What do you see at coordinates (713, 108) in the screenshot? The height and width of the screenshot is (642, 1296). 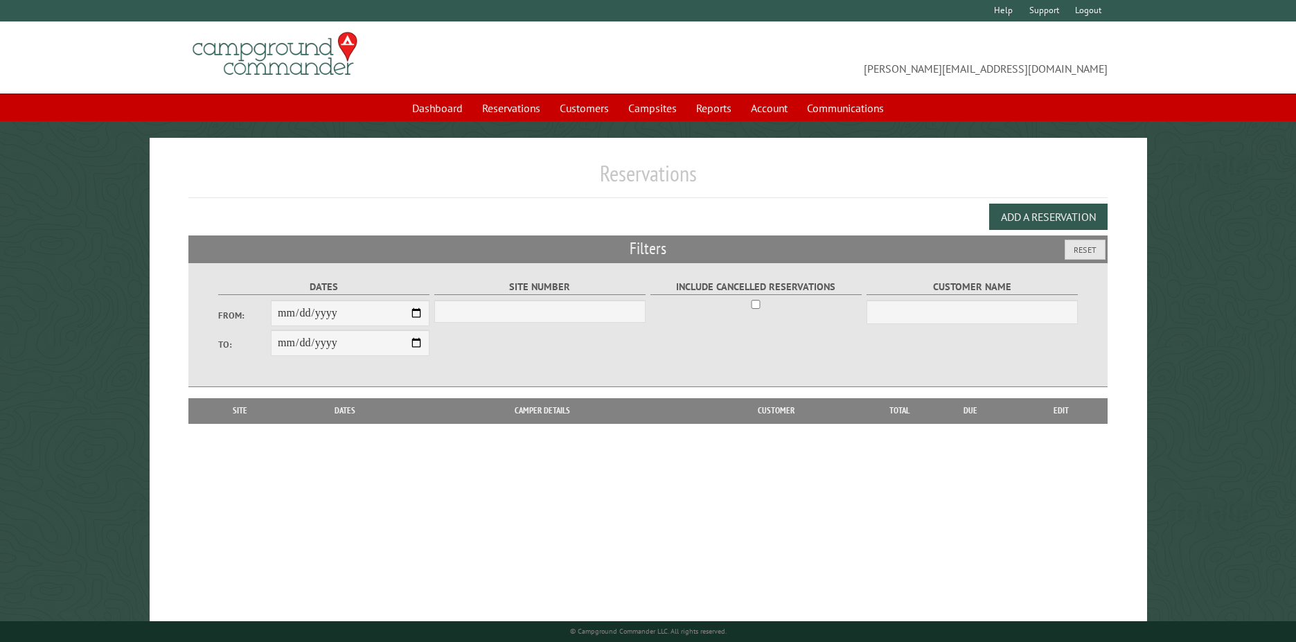 I see `a: Reports` at bounding box center [713, 108].